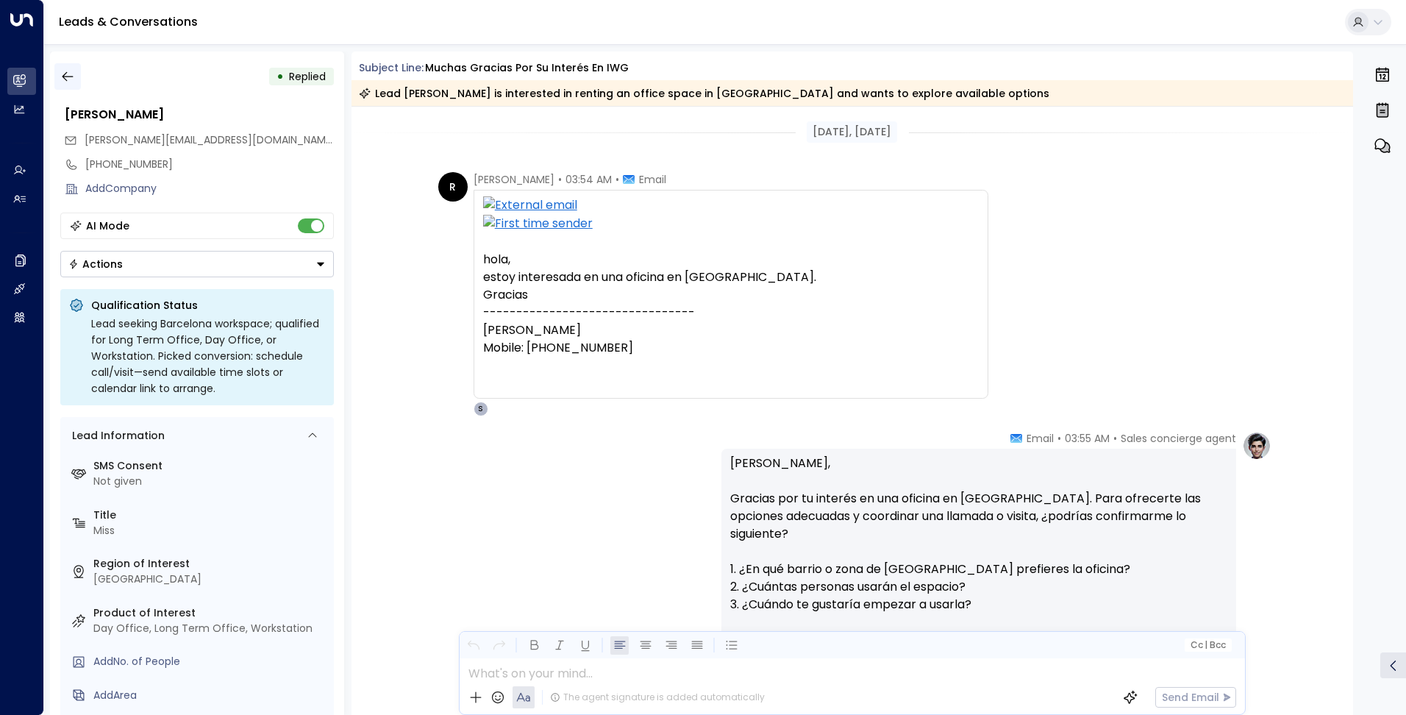  Describe the element at coordinates (210, 481) in the screenshot. I see `div: Not given` at that location.